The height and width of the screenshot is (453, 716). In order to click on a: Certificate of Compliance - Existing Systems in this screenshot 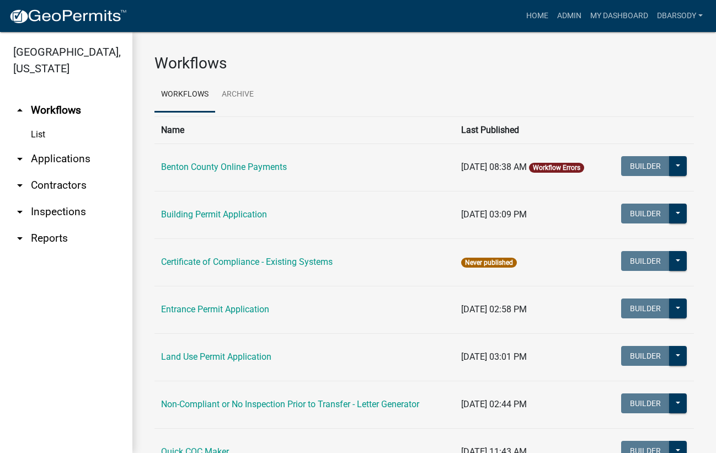, I will do `click(246, 261)`.